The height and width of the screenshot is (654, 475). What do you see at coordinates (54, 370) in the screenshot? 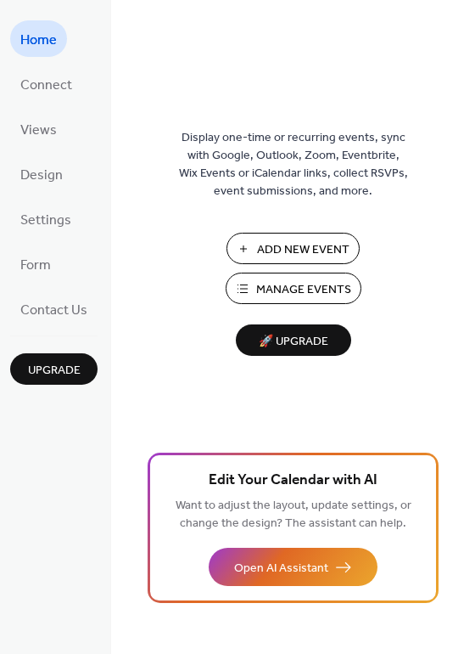
I see `span: Upgrade` at bounding box center [54, 370].